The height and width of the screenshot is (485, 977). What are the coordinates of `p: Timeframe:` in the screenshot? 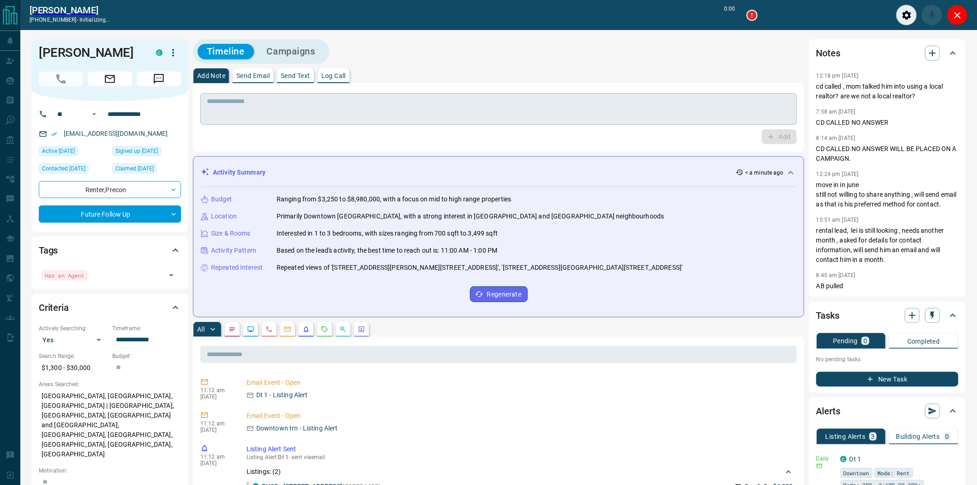 It's located at (146, 328).